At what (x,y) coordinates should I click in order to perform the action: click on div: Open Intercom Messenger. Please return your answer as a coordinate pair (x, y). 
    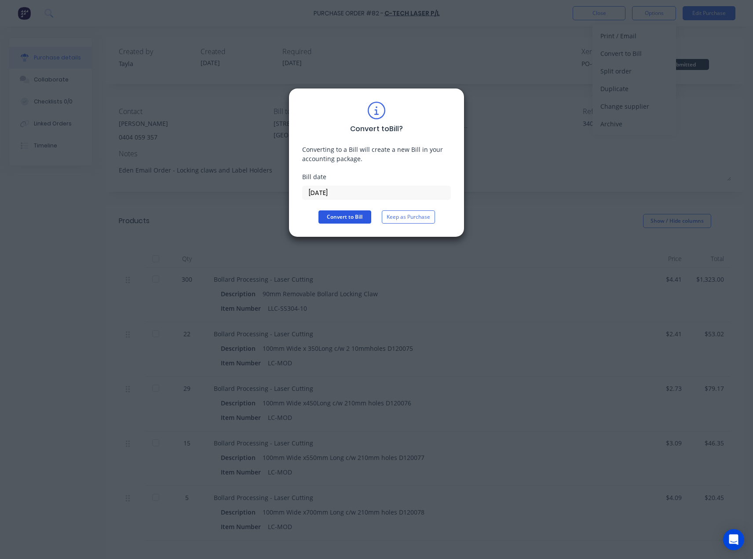
    Looking at the image, I should click on (734, 539).